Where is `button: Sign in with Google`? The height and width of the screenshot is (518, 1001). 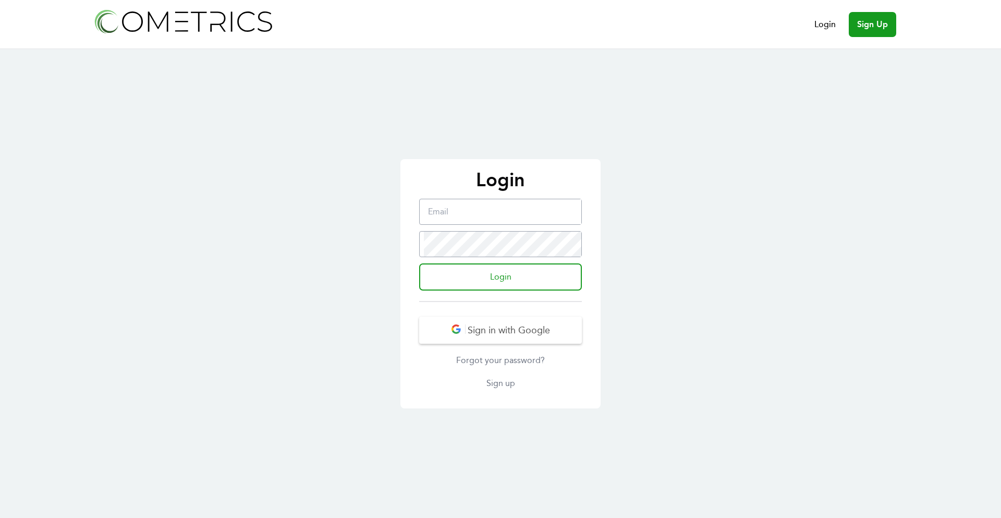
button: Sign in with Google is located at coordinates (500, 330).